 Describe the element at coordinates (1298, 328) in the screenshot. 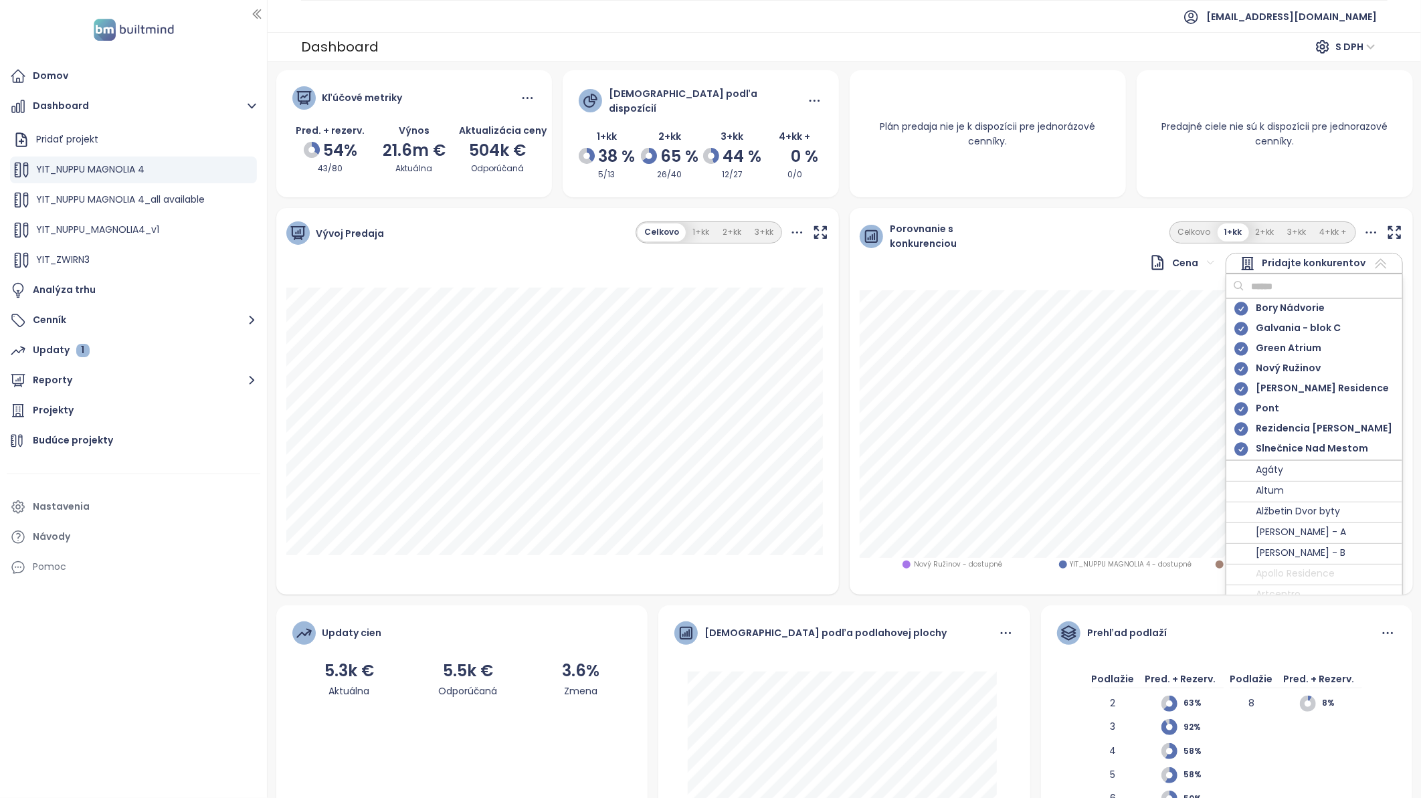

I see `span: Galvania - blok C` at that location.